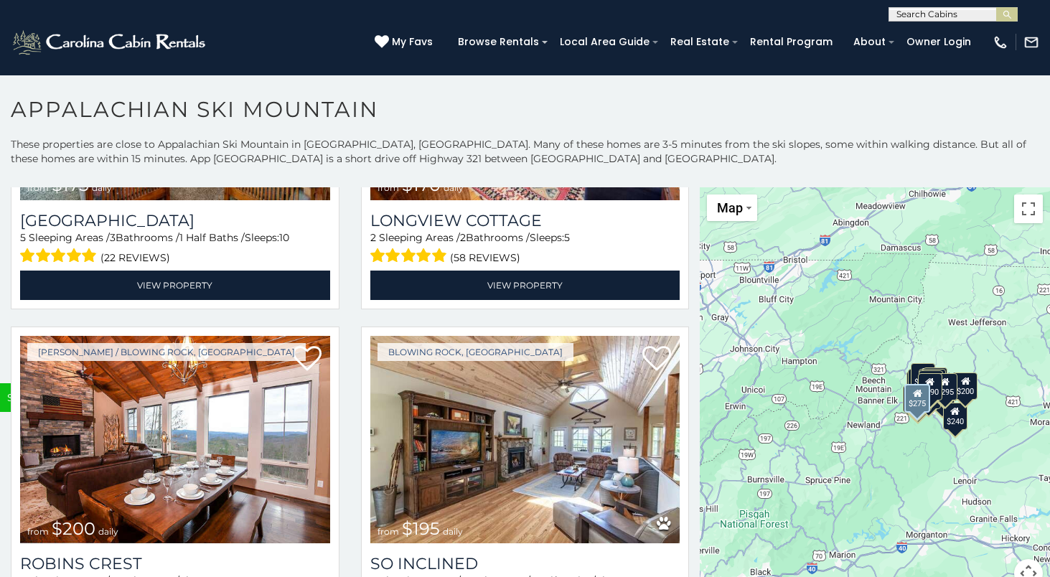  What do you see at coordinates (526, 220) in the screenshot?
I see `h3: Longview Cottage` at bounding box center [526, 220].